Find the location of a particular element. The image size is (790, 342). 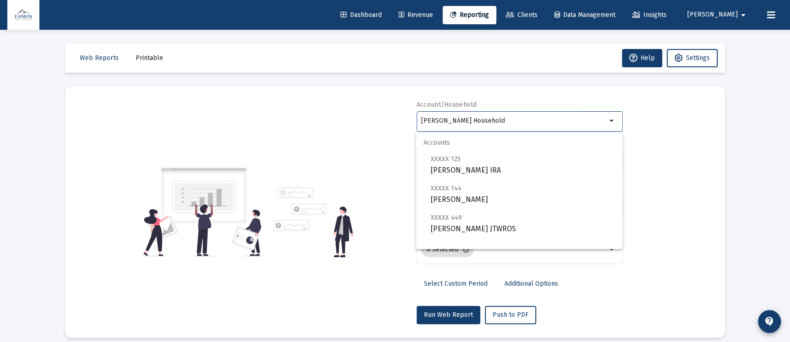

span: Push to PDF is located at coordinates (511, 315).